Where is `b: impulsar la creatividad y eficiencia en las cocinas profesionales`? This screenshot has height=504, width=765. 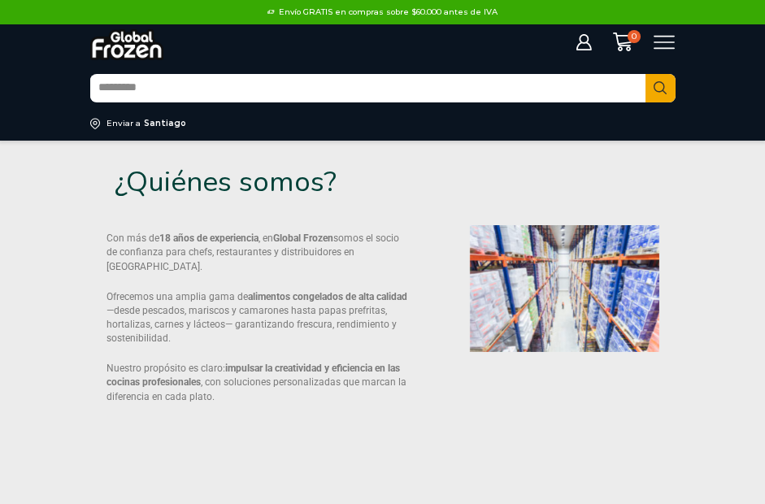
b: impulsar la creatividad y eficiencia en las cocinas profesionales is located at coordinates (253, 375).